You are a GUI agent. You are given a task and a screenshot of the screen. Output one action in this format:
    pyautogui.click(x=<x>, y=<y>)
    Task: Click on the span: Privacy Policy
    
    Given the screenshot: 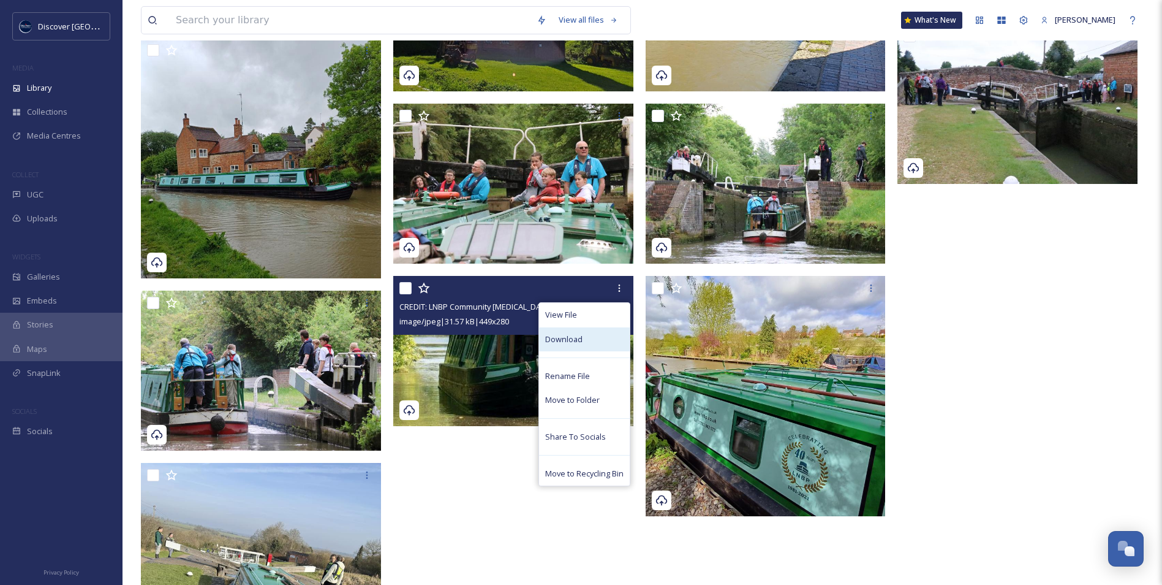 What is the action you would take?
    pyautogui.click(x=61, y=572)
    